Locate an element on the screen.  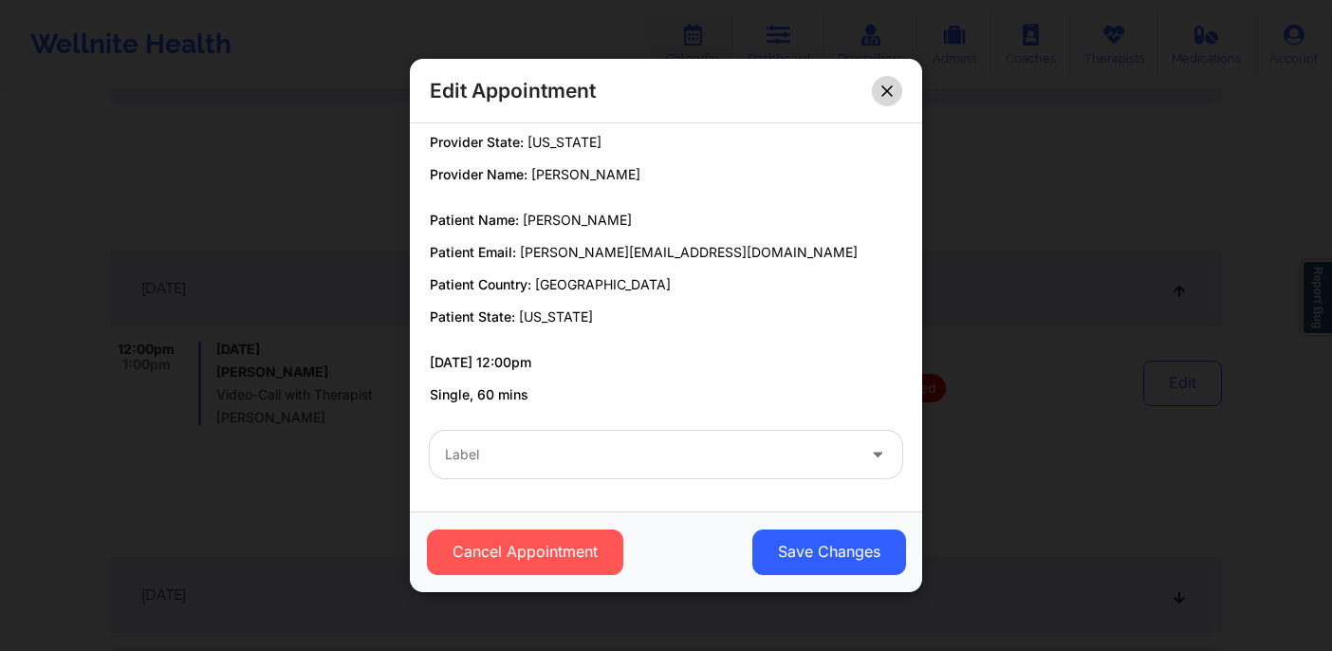
p: Patient Name: is located at coordinates (666, 220).